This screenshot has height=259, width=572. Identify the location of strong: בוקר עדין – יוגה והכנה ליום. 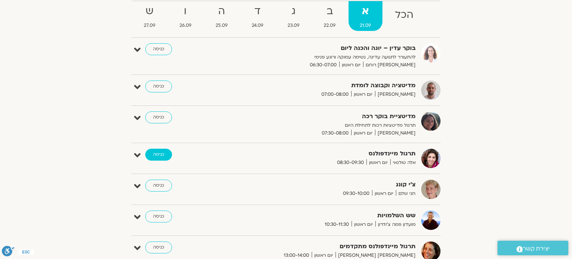
(324, 48).